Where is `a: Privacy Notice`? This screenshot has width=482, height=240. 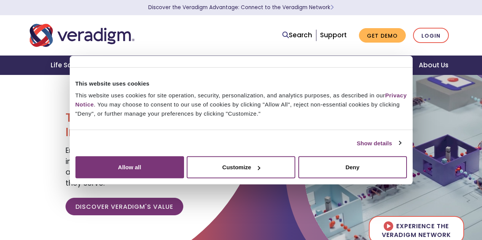 a: Privacy Notice is located at coordinates (241, 100).